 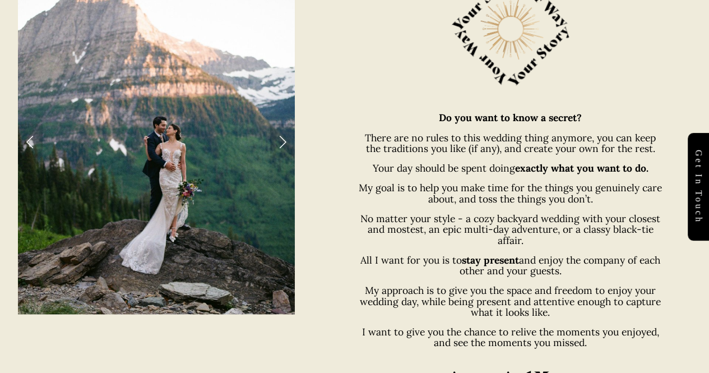 What do you see at coordinates (698, 187) in the screenshot?
I see `a: Get in touch` at bounding box center [698, 187].